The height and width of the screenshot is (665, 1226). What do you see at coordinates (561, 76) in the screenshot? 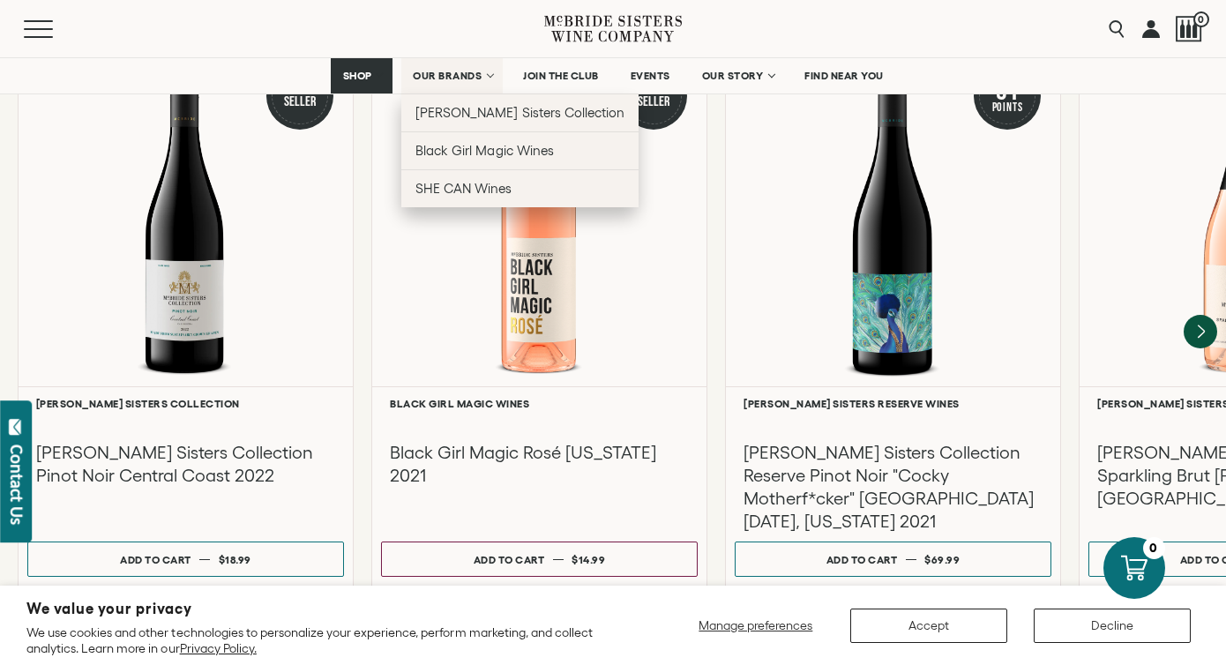
I see `a: JOIN THE CLUB` at bounding box center [561, 76].